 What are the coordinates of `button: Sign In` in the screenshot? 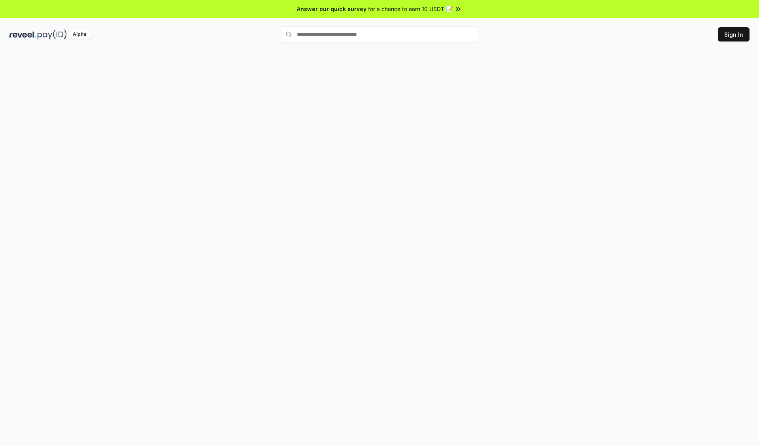 It's located at (734, 34).